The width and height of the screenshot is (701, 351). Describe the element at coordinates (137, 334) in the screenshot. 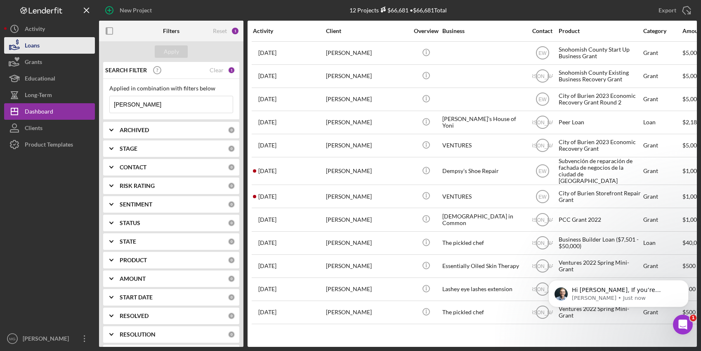

I see `b: RESOLUTION` at that location.